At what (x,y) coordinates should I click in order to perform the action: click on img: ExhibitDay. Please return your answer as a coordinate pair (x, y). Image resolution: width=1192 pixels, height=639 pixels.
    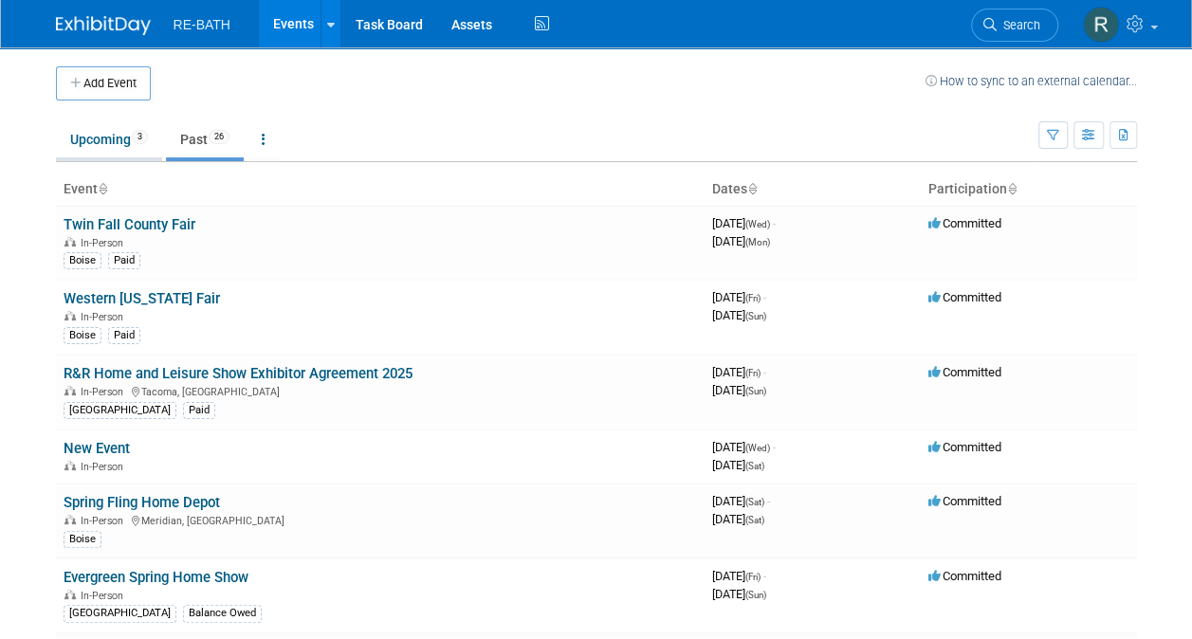
    Looking at the image, I should click on (103, 26).